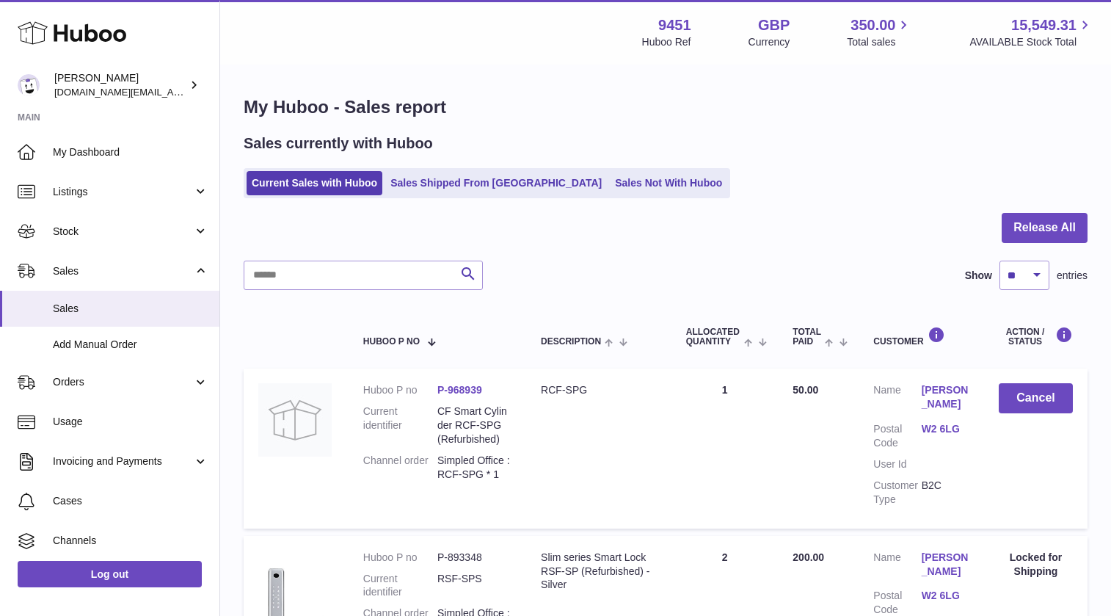  I want to click on dd: CF Smart Cylinder RCF-SPG (Refurbished), so click(474, 425).